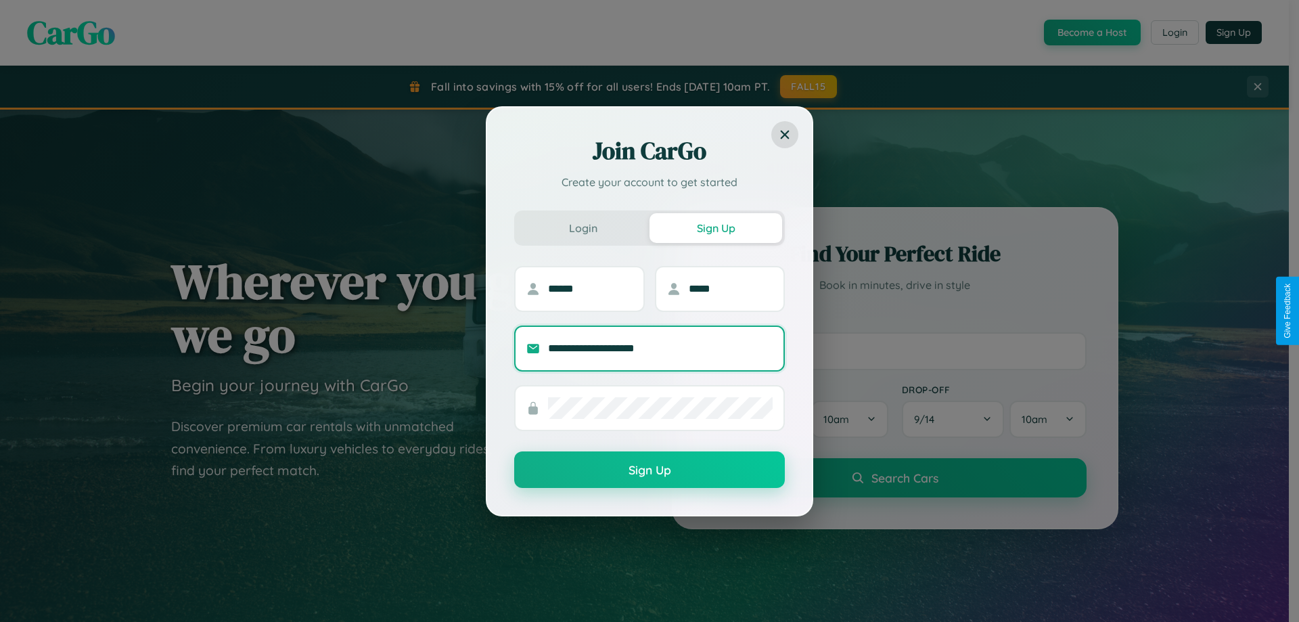  I want to click on p: Create your account to get started, so click(649, 182).